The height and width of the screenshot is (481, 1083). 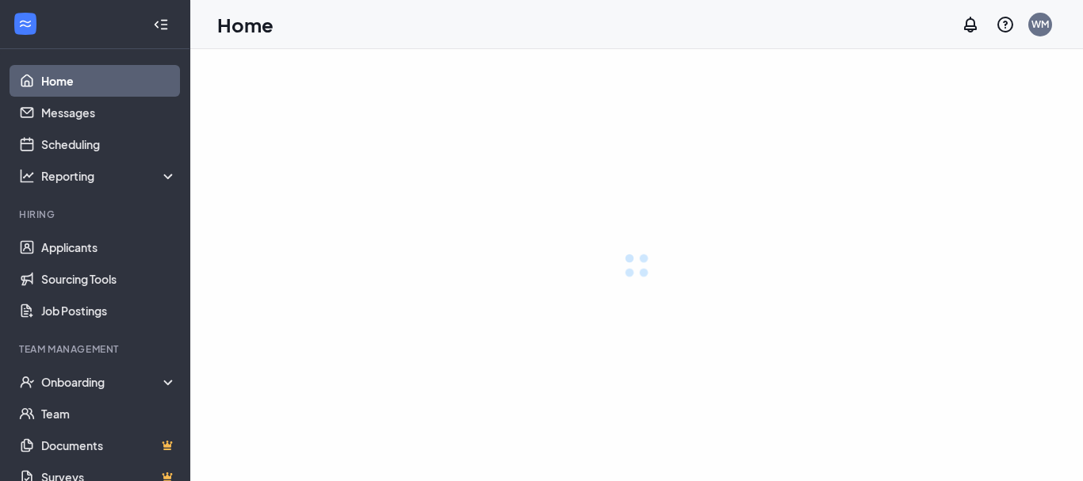 What do you see at coordinates (109, 247) in the screenshot?
I see `a: Applicants` at bounding box center [109, 247].